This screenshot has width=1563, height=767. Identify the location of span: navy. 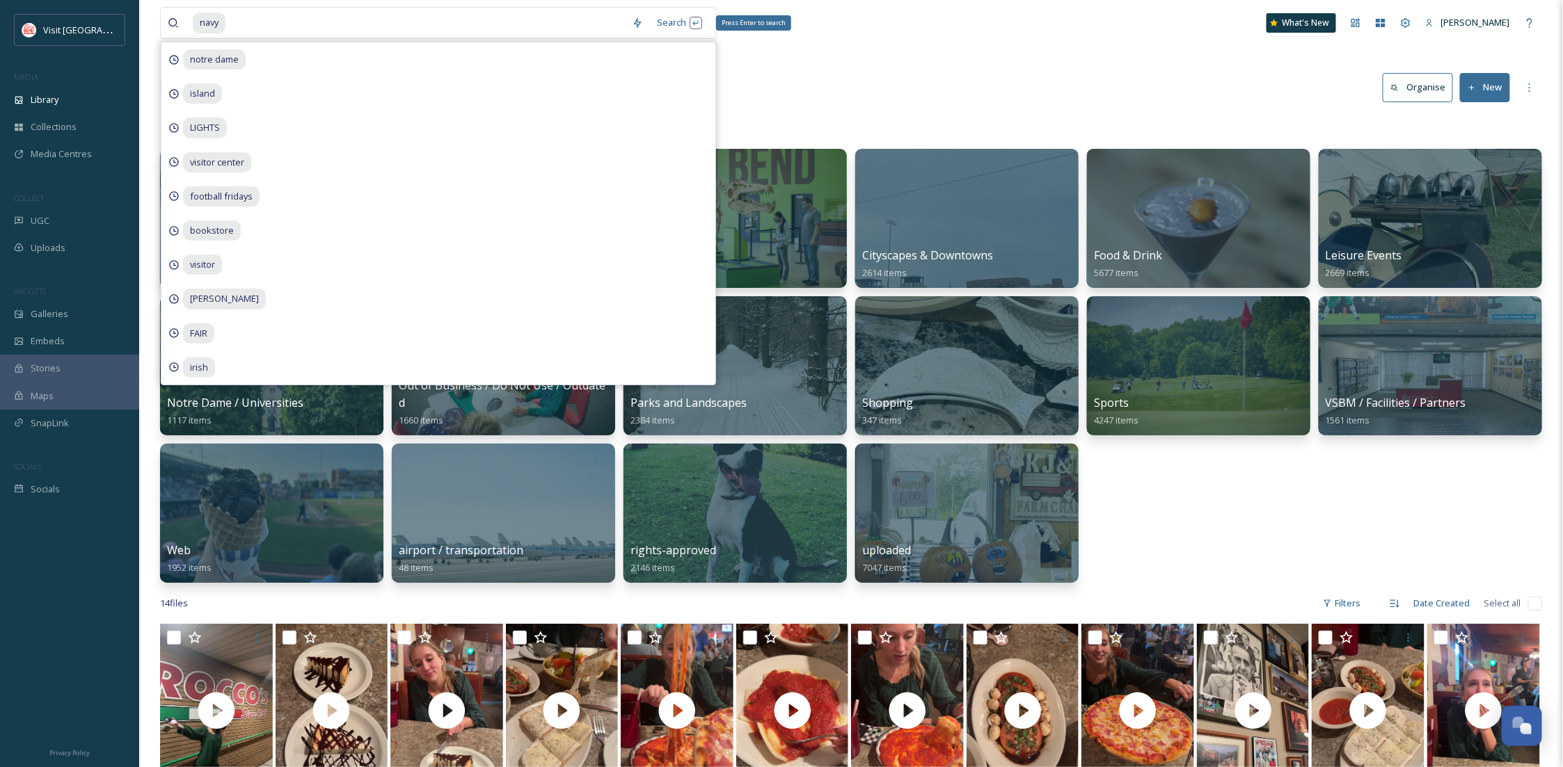
(209, 22).